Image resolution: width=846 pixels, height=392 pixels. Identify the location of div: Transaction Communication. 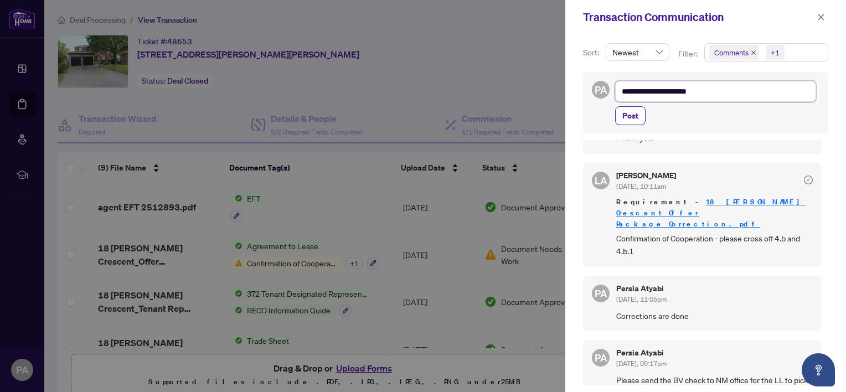
(698, 17).